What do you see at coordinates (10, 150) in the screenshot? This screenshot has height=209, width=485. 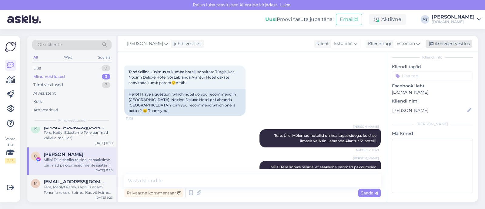 I see `div: Vaata siia` at bounding box center [10, 150].